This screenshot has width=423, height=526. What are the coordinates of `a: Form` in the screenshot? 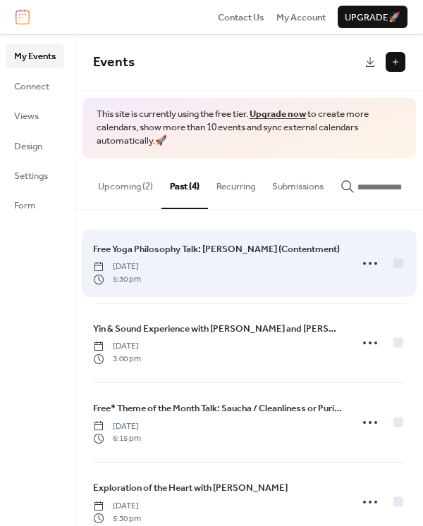 It's located at (35, 205).